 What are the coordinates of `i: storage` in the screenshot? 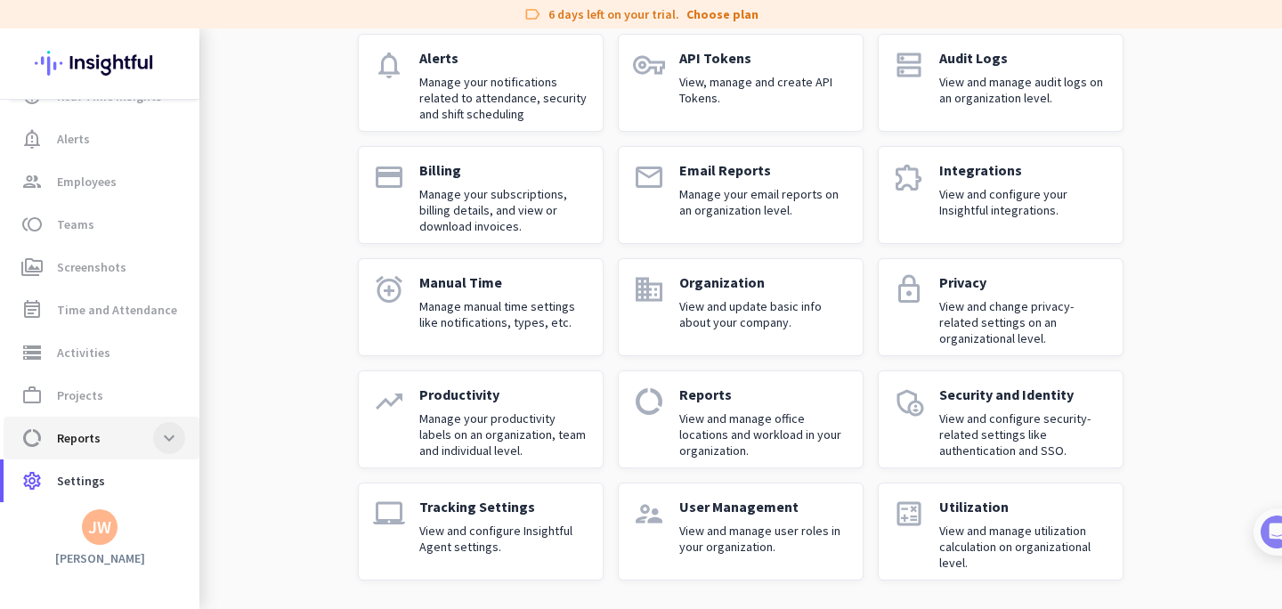 It's located at (32, 353).